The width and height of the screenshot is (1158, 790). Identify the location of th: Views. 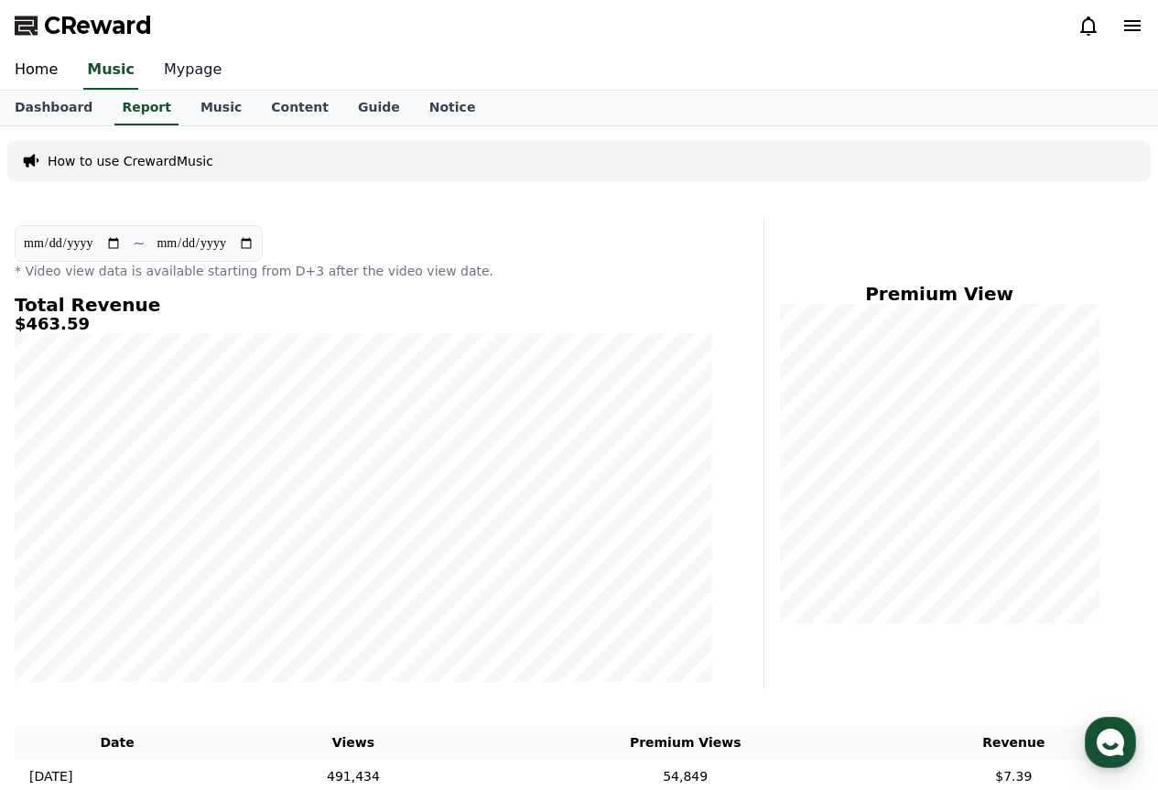
(353, 742).